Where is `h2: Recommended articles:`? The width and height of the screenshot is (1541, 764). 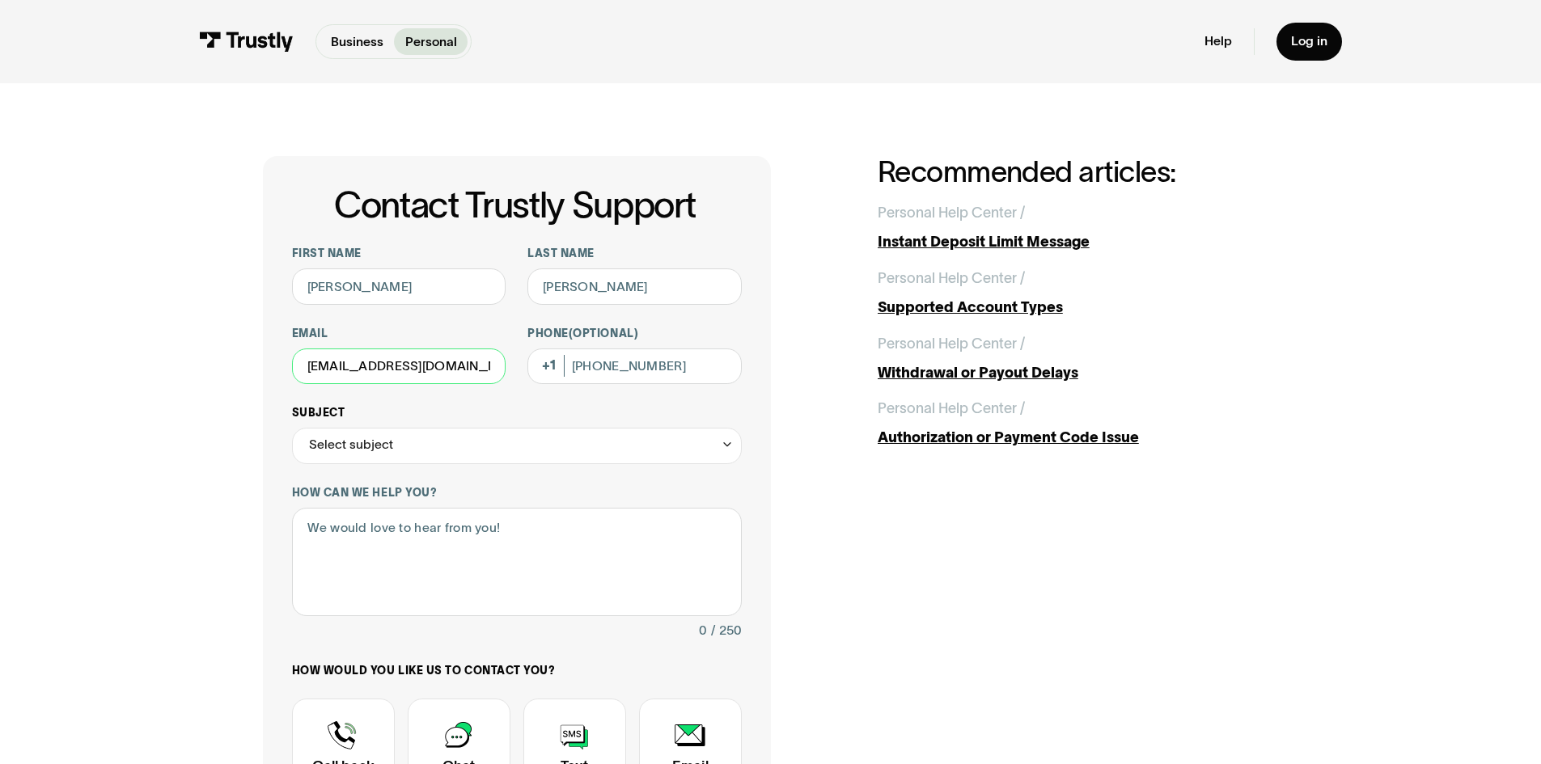
h2: Recommended articles: is located at coordinates (1078, 171).